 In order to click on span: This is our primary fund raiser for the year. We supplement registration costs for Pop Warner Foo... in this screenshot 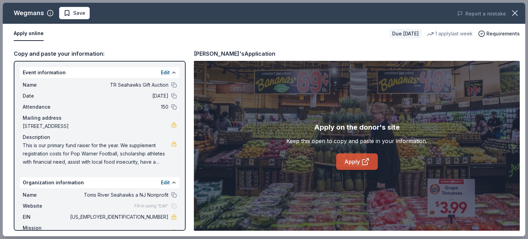, I will do `click(97, 154)`.